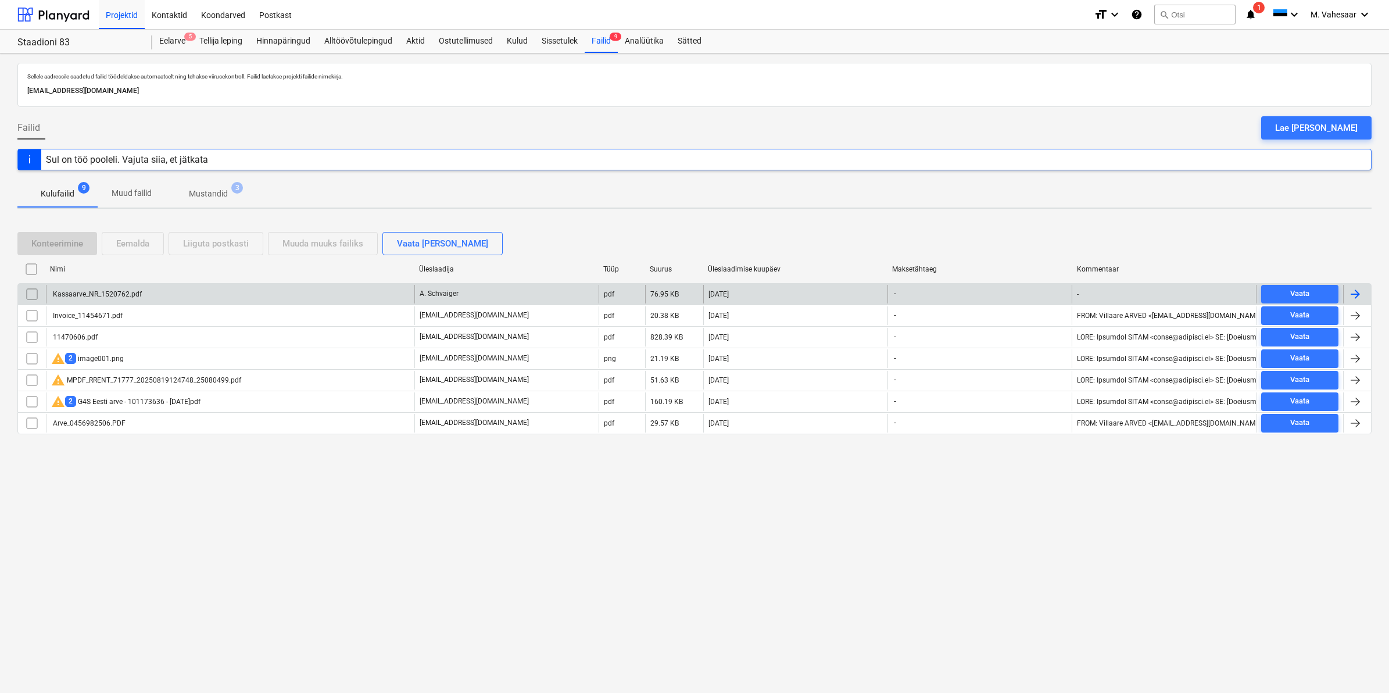  I want to click on i: format_size, so click(1101, 15).